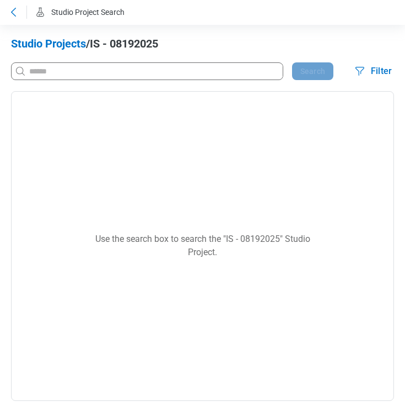  What do you see at coordinates (49, 44) in the screenshot?
I see `span: Studio Projects` at bounding box center [49, 44].